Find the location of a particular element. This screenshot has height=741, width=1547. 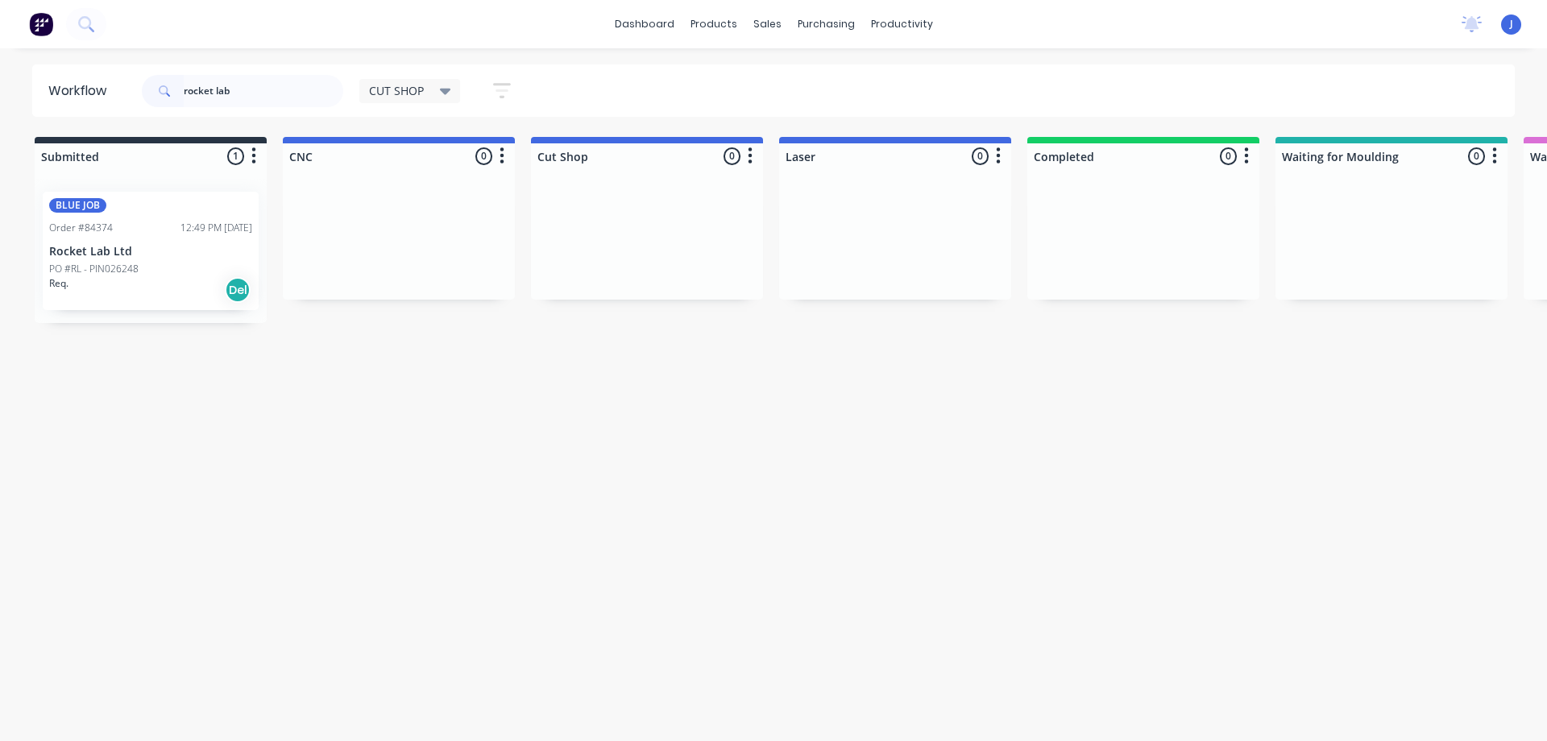

input: Search for orders... is located at coordinates (263, 91).